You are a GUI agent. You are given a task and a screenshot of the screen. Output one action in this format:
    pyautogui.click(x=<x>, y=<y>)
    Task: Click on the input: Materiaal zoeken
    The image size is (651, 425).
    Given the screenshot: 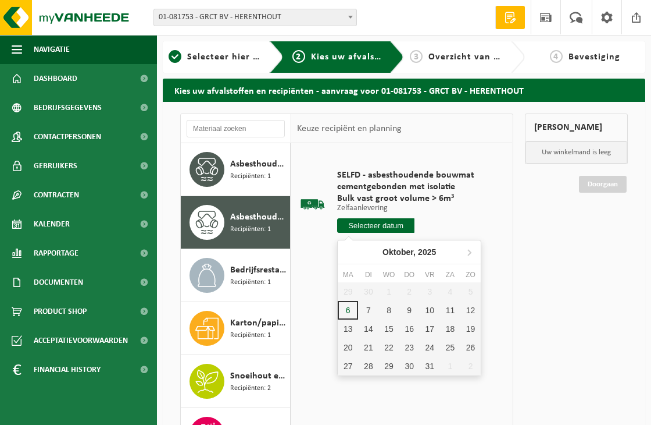 What is the action you would take?
    pyautogui.click(x=236, y=129)
    